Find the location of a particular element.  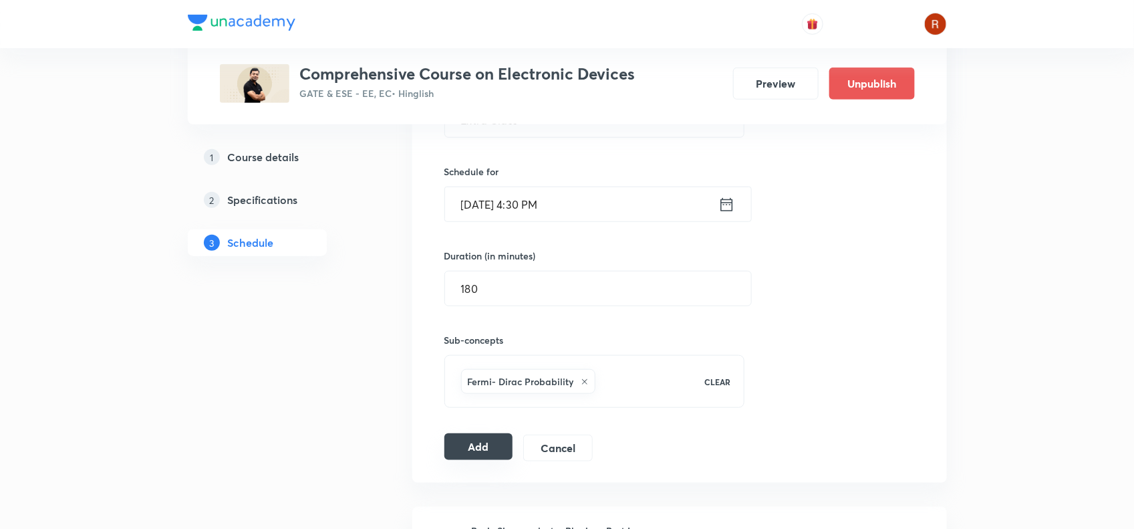

h6: Schedule for is located at coordinates (595, 171).